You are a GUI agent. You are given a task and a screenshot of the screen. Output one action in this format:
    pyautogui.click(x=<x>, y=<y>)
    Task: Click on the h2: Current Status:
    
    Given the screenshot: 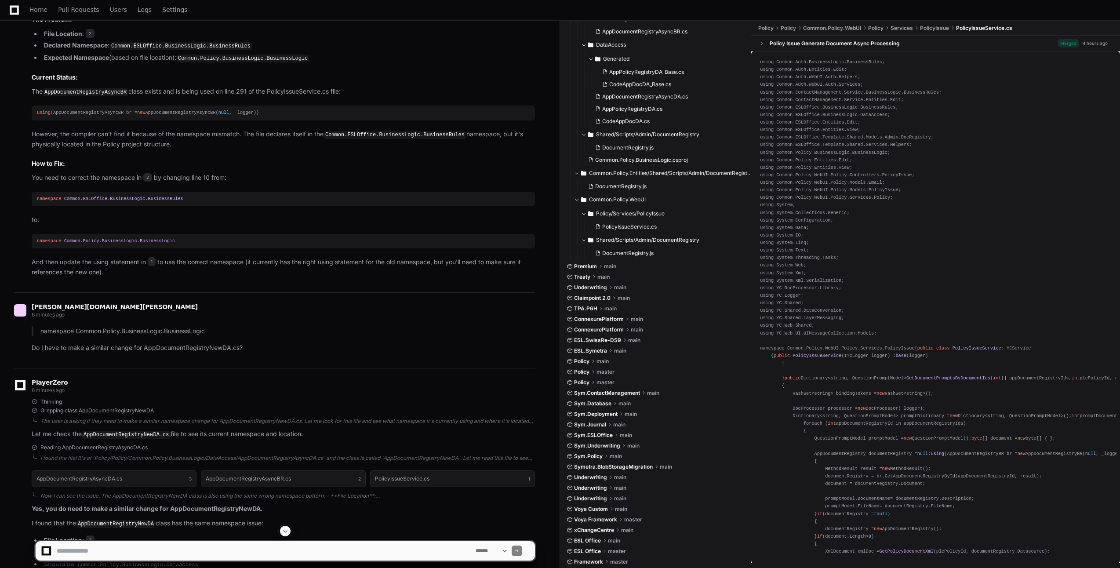 What is the action you would take?
    pyautogui.click(x=283, y=77)
    